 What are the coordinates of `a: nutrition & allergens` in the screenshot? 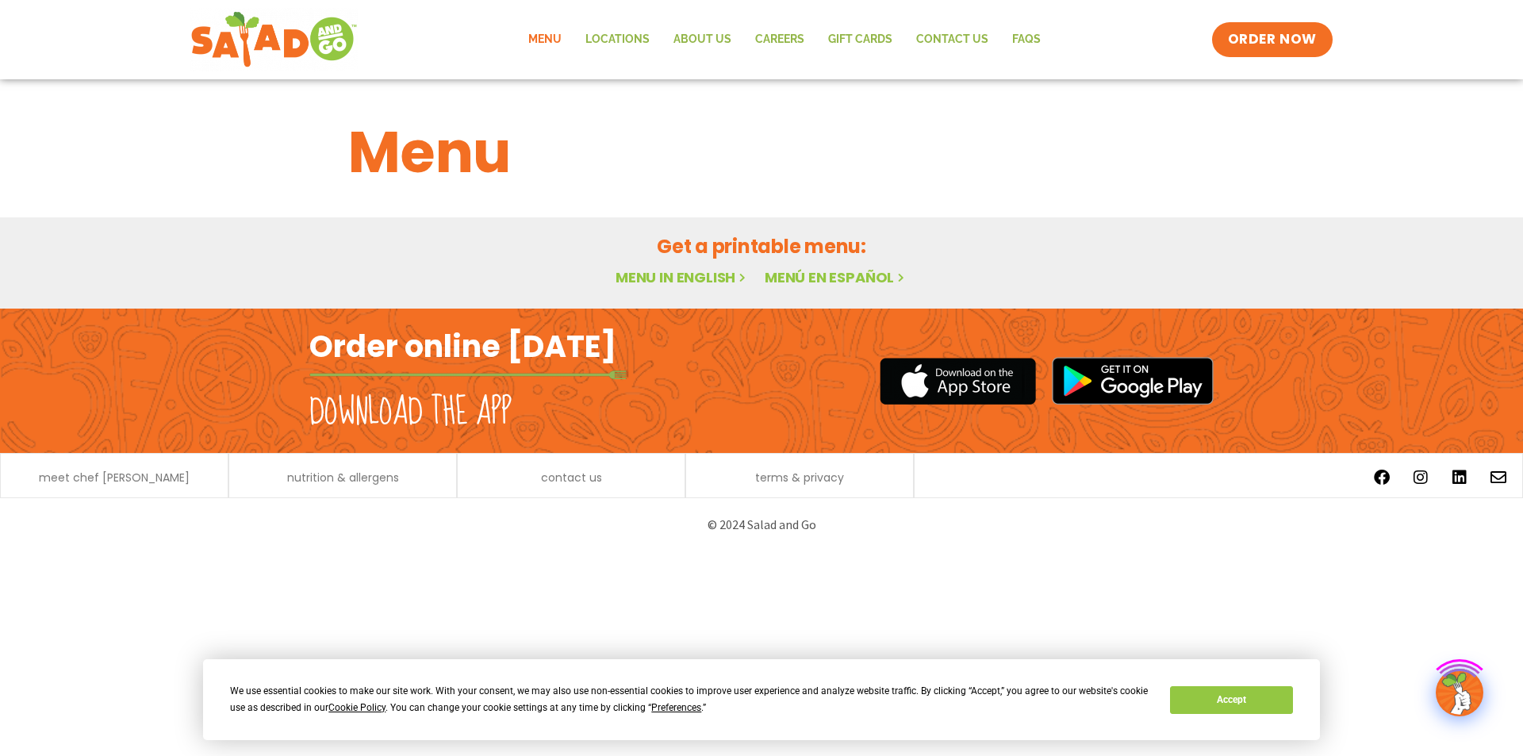 It's located at (343, 478).